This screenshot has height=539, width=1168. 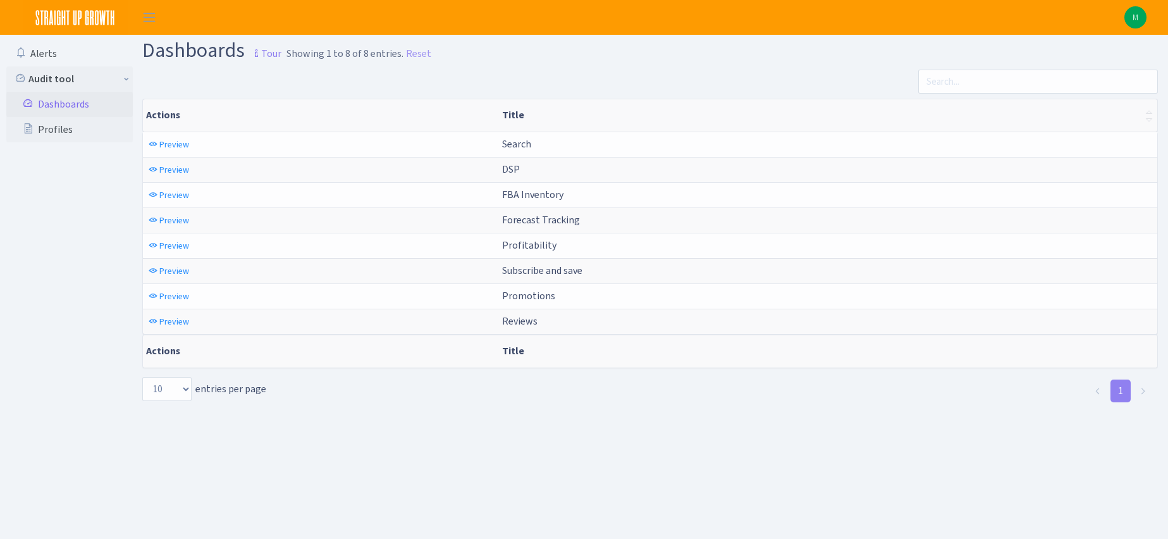 What do you see at coordinates (529, 245) in the screenshot?
I see `span: Profitability` at bounding box center [529, 245].